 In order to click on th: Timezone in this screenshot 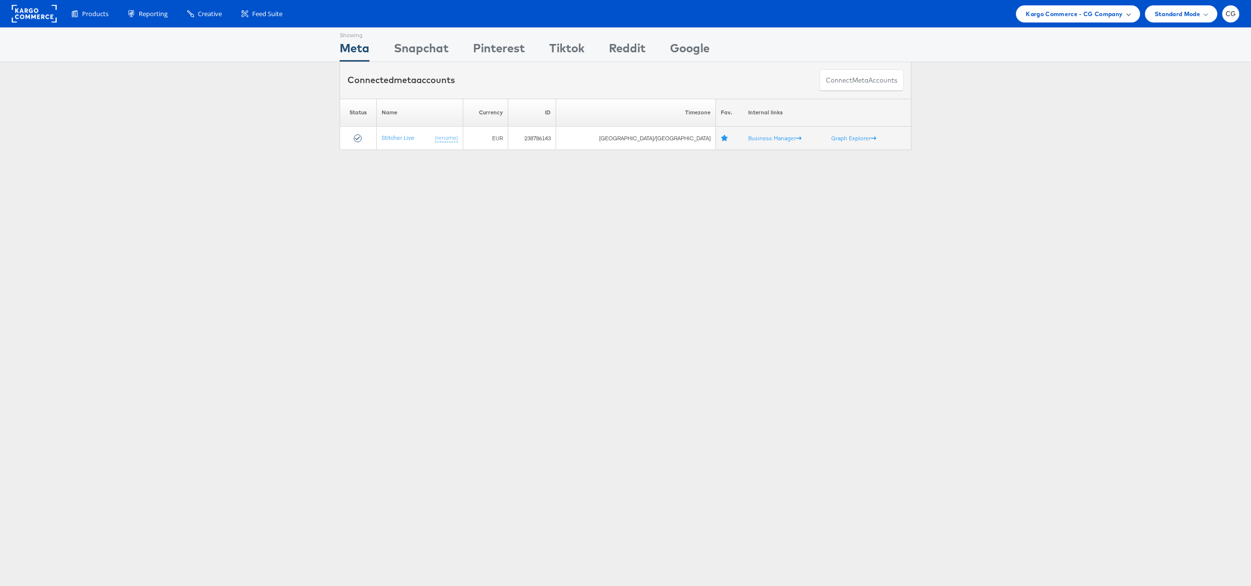, I will do `click(636, 112)`.